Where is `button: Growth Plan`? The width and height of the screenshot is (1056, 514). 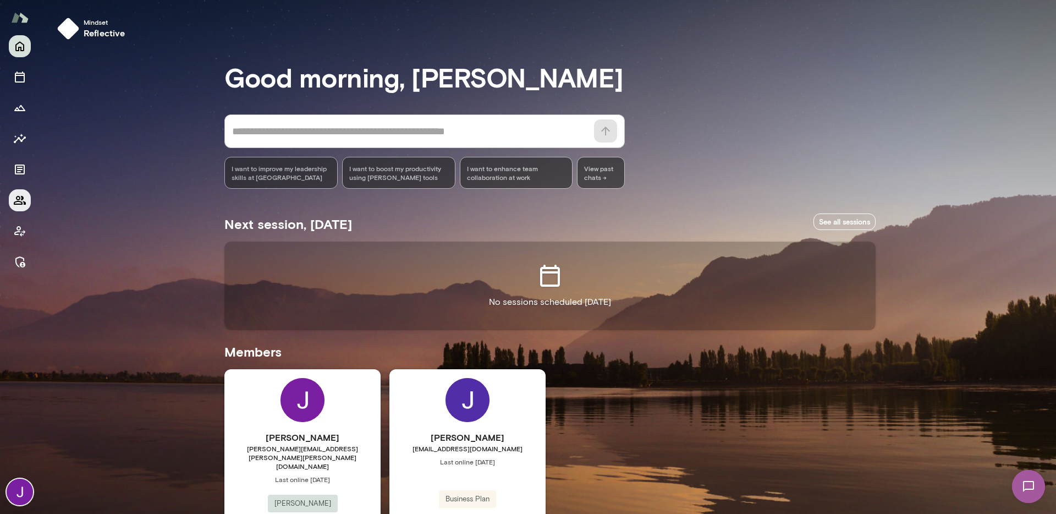
button: Growth Plan is located at coordinates (20, 108).